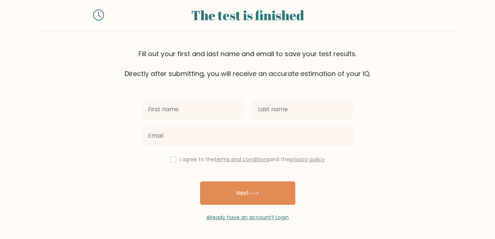 This screenshot has width=495, height=239. I want to click on a: Already have an account? Login, so click(247, 217).